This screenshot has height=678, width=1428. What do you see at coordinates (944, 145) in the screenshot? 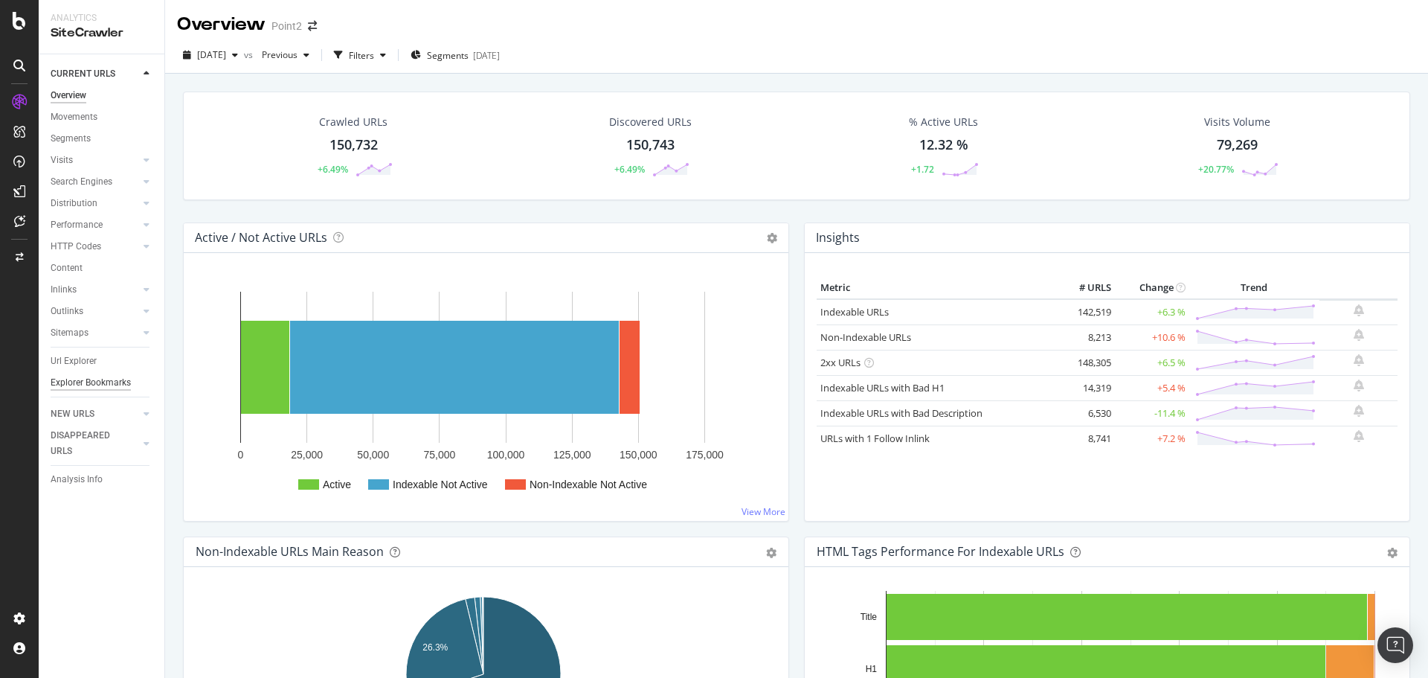
I see `div: 12.32 %` at bounding box center [944, 145].